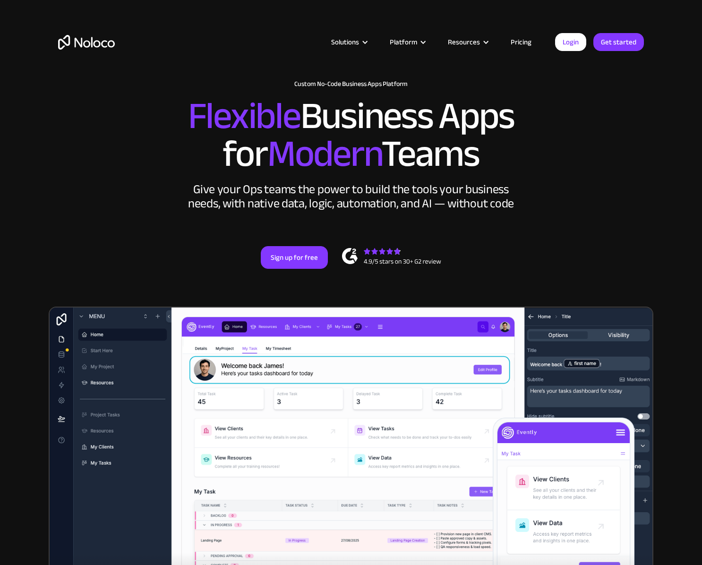  What do you see at coordinates (351, 197) in the screenshot?
I see `div: Give your Ops teams the power to build the tools your business needs, with native data, logic, au...` at bounding box center [351, 197].